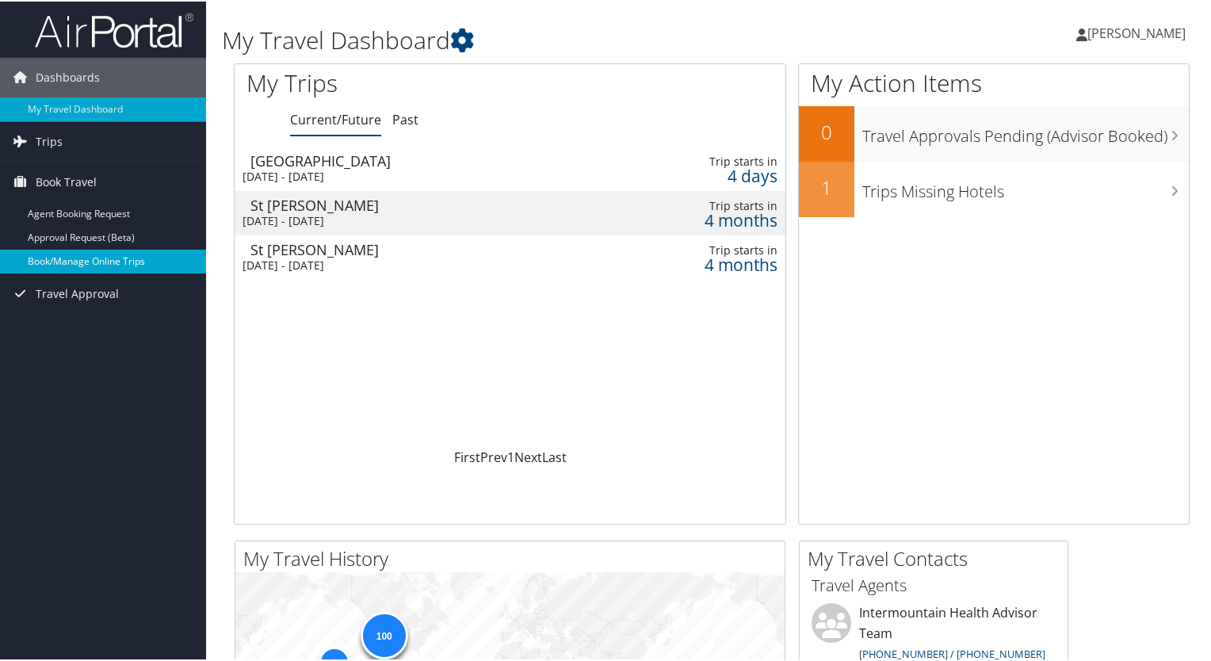 This screenshot has height=661, width=1211. What do you see at coordinates (827, 131) in the screenshot?
I see `h2: 0` at bounding box center [827, 131].